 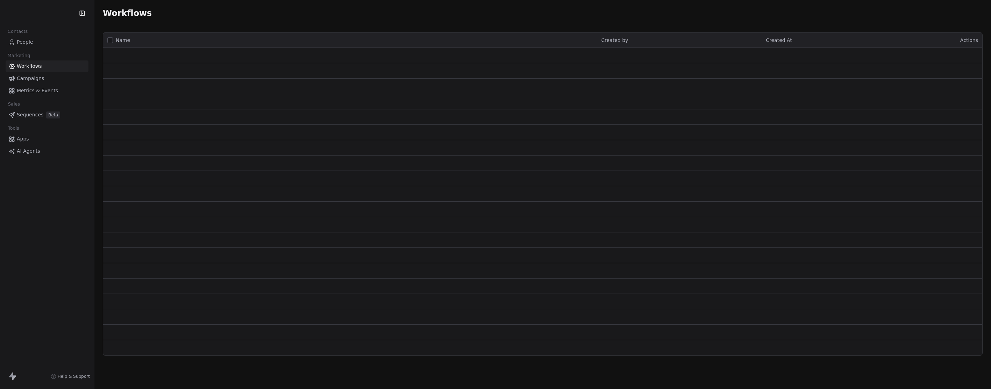 What do you see at coordinates (47, 139) in the screenshot?
I see `a: Apps` at bounding box center [47, 139].